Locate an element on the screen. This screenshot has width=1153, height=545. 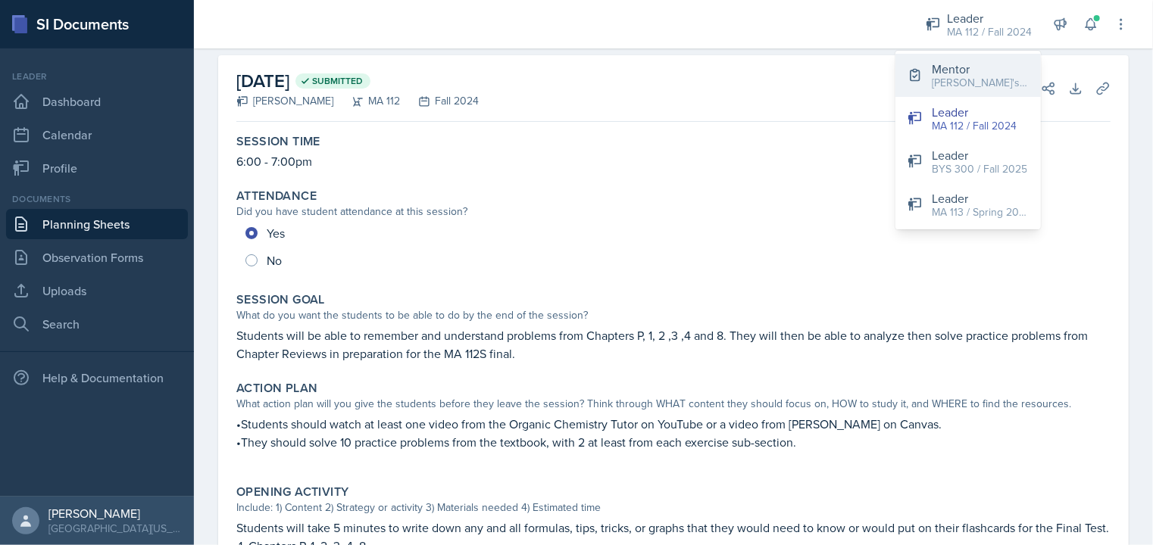
div: BYS 300 / Fall 2025 is located at coordinates (979, 169).